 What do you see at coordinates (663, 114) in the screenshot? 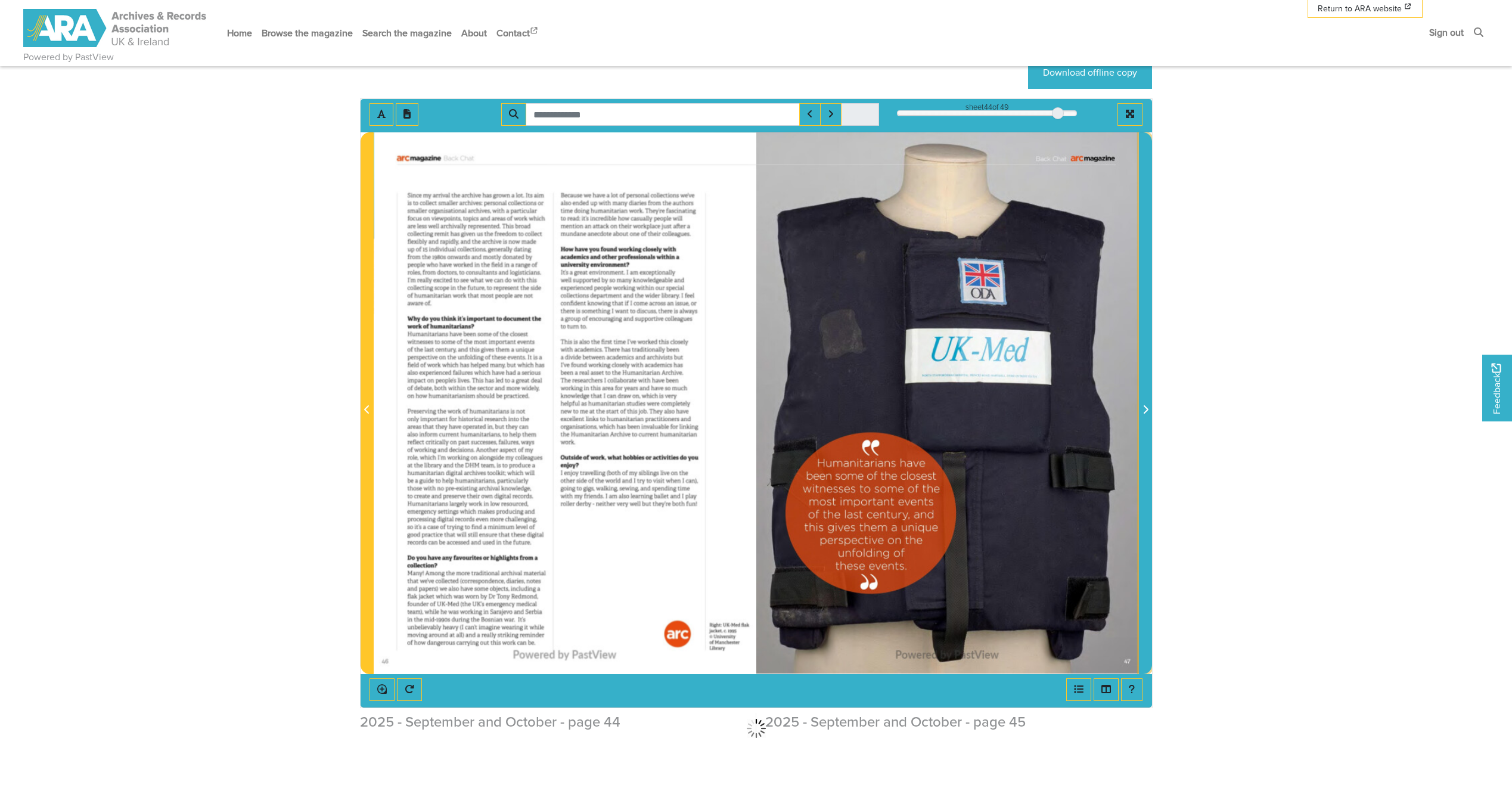
I see `input: Search for` at bounding box center [663, 114].